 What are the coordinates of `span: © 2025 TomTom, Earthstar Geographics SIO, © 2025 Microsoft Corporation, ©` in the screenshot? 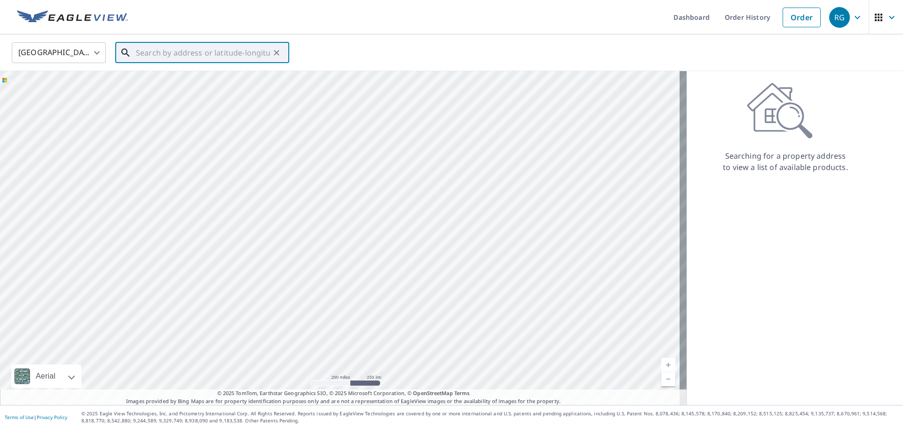 It's located at (343, 393).